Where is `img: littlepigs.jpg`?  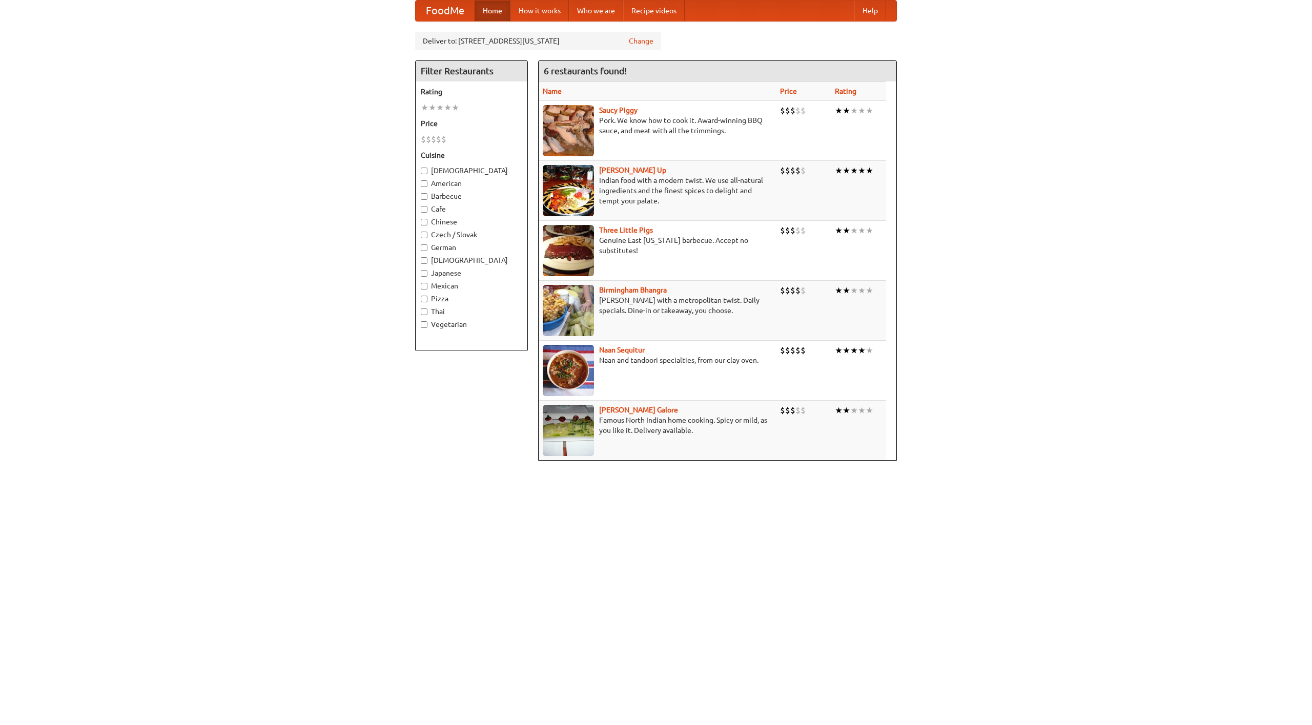
img: littlepigs.jpg is located at coordinates (568, 251).